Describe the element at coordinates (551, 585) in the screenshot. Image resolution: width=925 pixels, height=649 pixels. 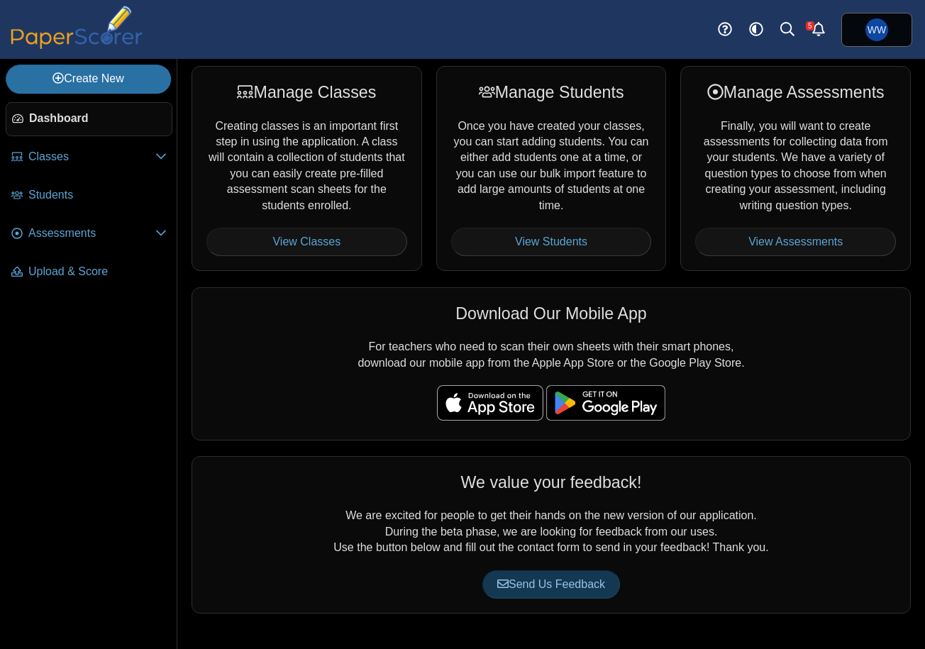
I see `a: Send Us Feedback` at that location.